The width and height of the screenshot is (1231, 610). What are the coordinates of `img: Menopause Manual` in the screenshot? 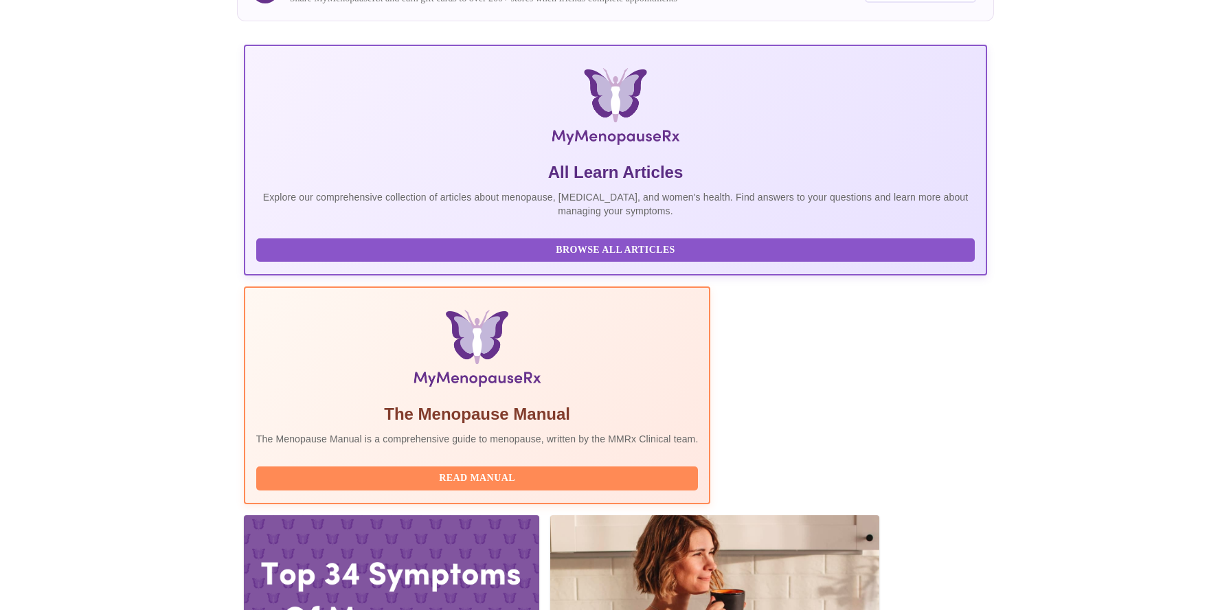 It's located at (477, 351).